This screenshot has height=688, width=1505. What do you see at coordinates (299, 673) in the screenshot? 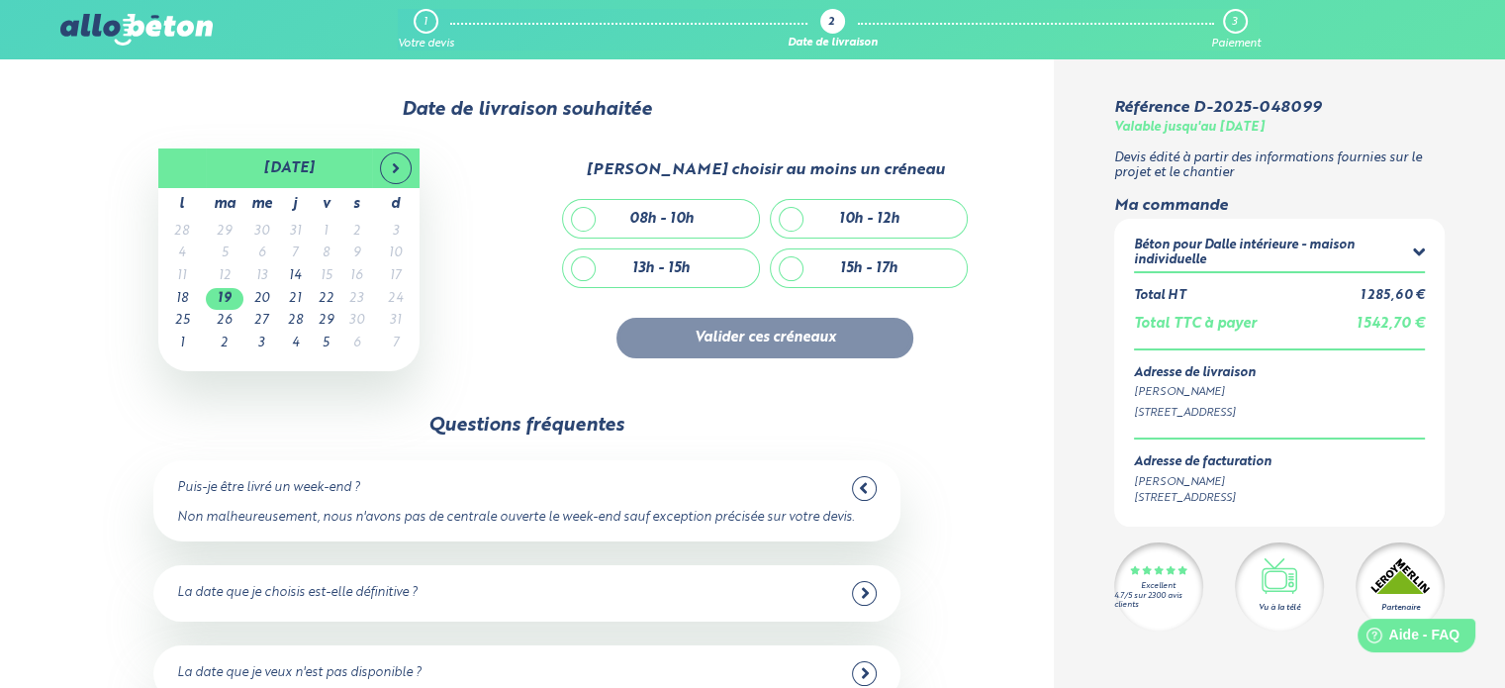
I see `div: La date que je veux n'est pas disponible ?` at bounding box center [299, 673].